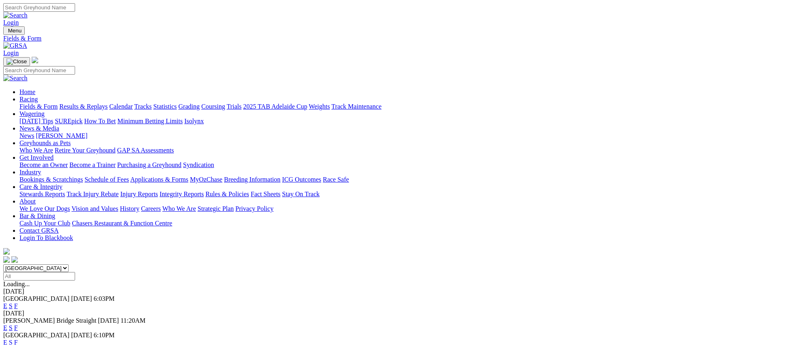 This screenshot has width=793, height=345. What do you see at coordinates (37, 216) in the screenshot?
I see `a: Bar & Dining` at bounding box center [37, 216].